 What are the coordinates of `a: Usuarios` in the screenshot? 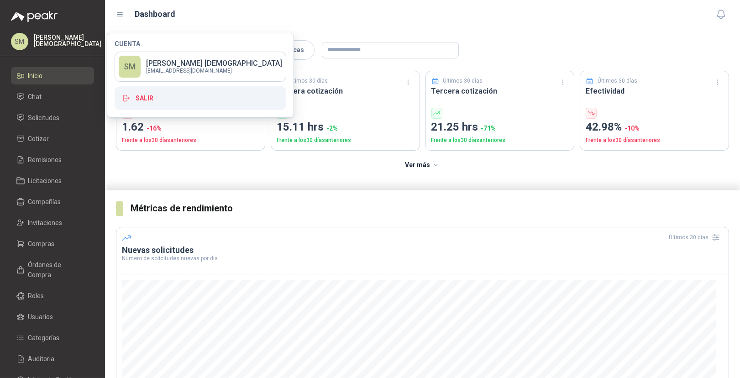 It's located at (53, 317).